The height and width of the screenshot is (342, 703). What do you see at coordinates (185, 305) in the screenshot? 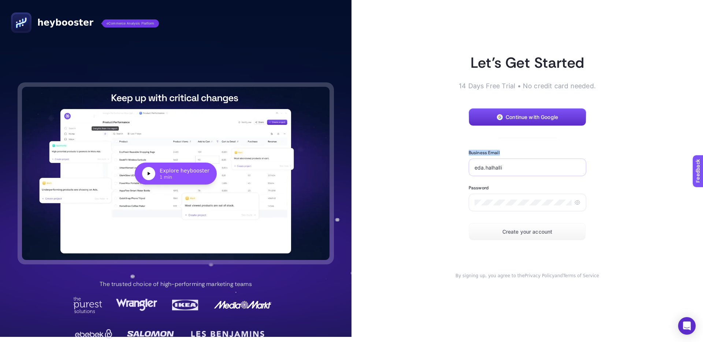
I see `img: Ikea` at bounding box center [185, 305].